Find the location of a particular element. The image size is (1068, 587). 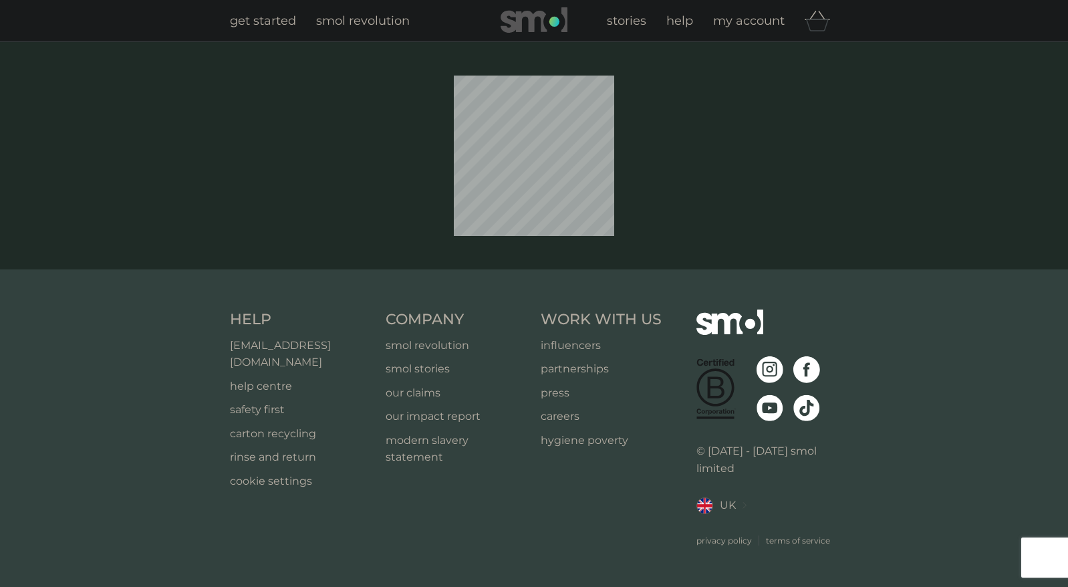

a: safety first is located at coordinates (301, 410).